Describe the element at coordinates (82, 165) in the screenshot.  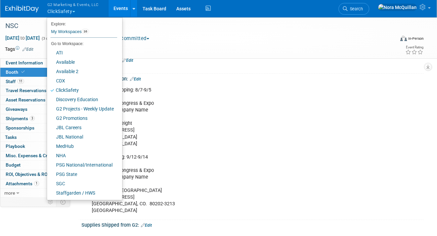
I see `a: PSG National/International` at that location.